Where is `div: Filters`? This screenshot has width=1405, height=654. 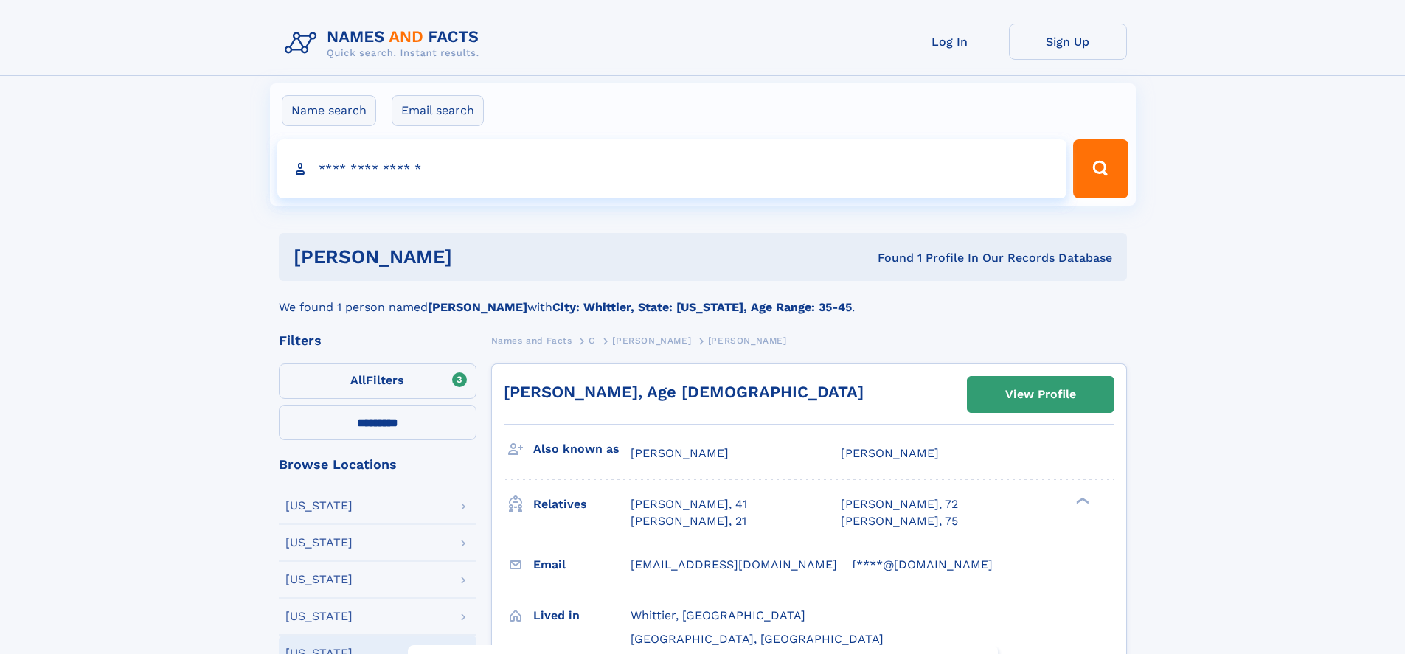
div: Filters is located at coordinates (378, 341).